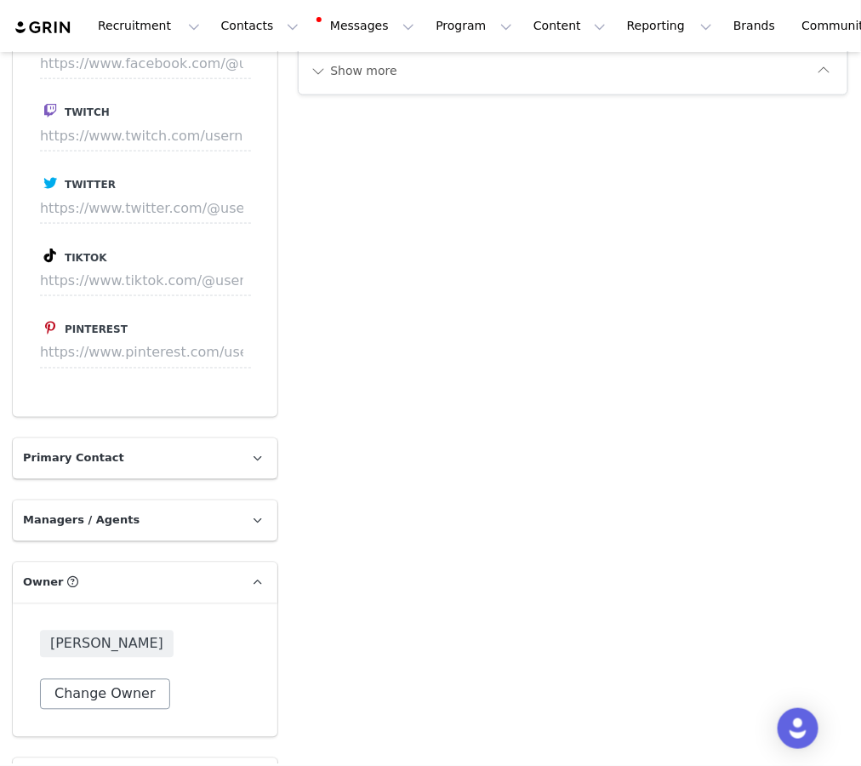 This screenshot has height=766, width=861. What do you see at coordinates (146, 64) in the screenshot?
I see `input: https://www.facebook.com/@username` at bounding box center [146, 64].